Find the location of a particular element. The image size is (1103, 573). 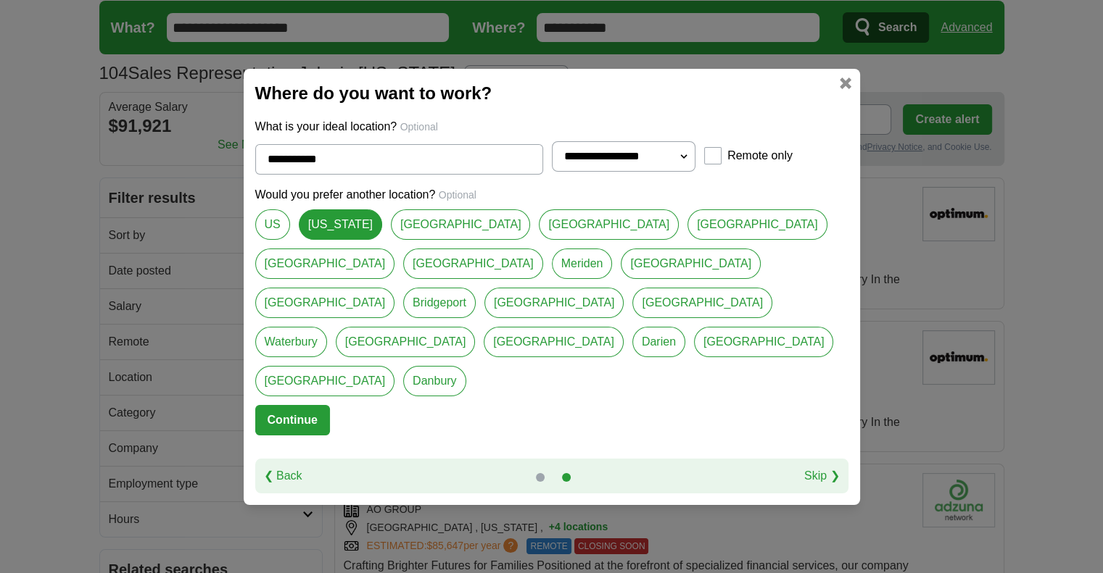

h2: Where do you want to work? is located at coordinates (552, 94).